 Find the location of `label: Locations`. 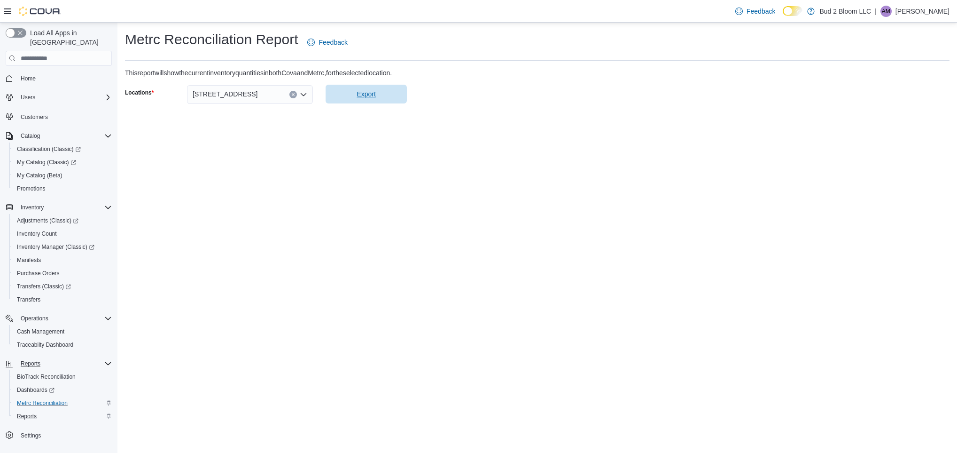

label: Locations is located at coordinates (139, 93).